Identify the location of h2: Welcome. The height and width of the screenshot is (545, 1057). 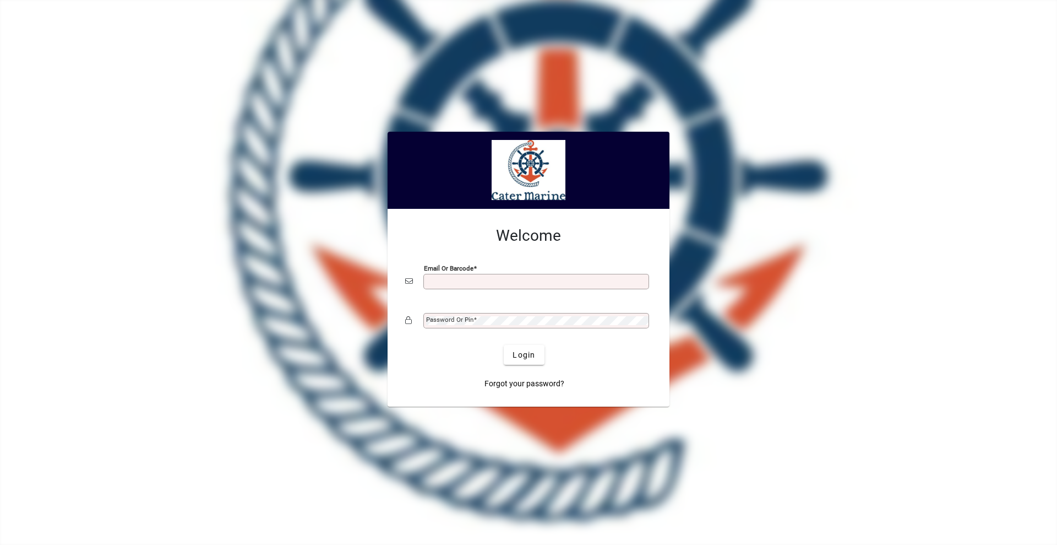
(529, 236).